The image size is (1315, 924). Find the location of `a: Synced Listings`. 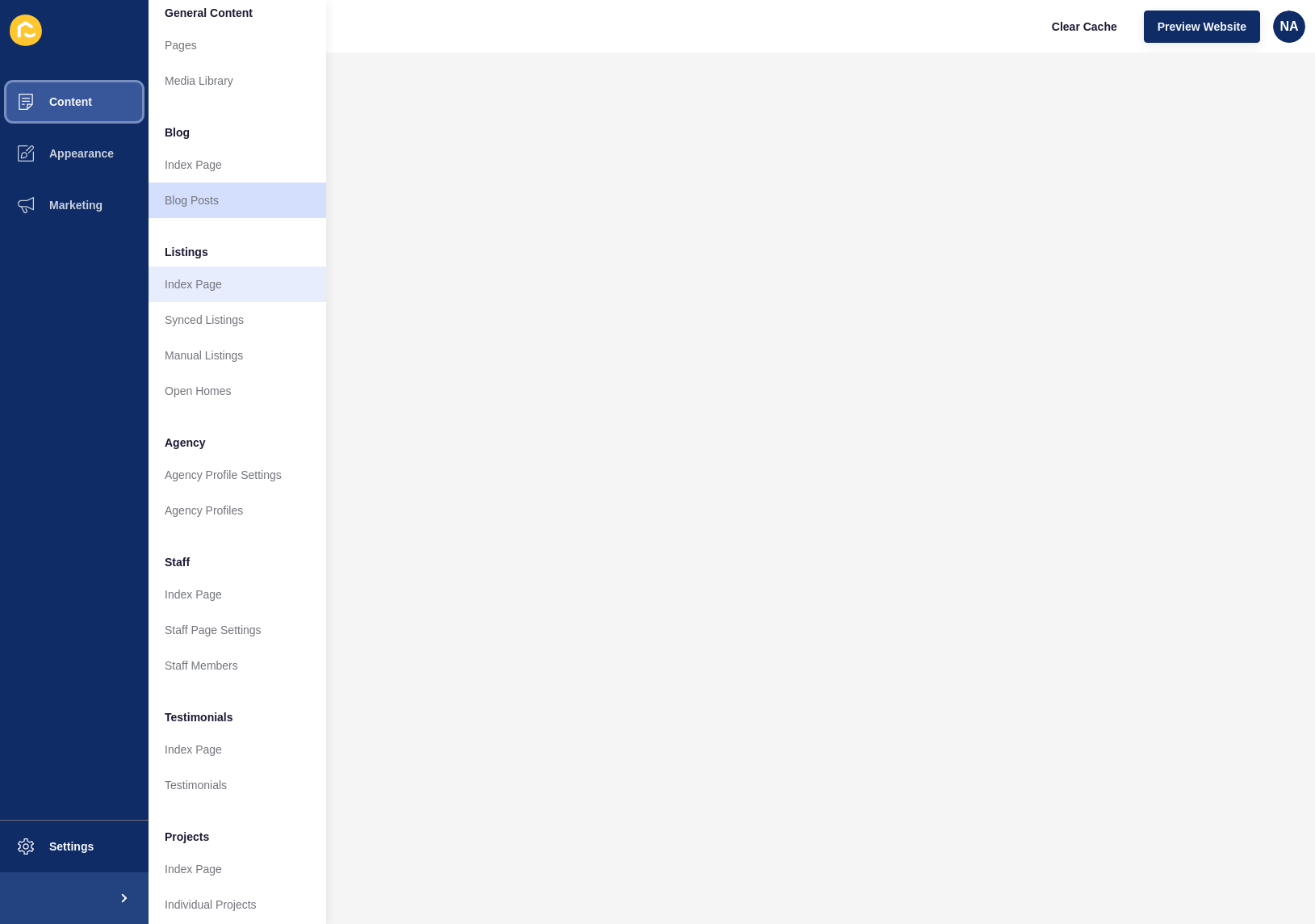

a: Synced Listings is located at coordinates (238, 320).